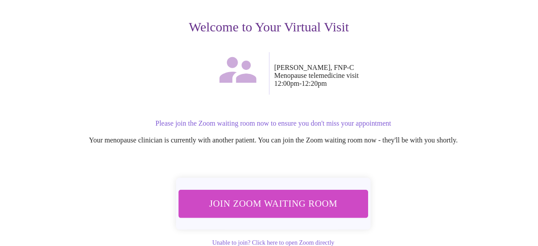 This screenshot has width=538, height=246. I want to click on a: Unable to join? Click here to open Zoom directly, so click(273, 242).